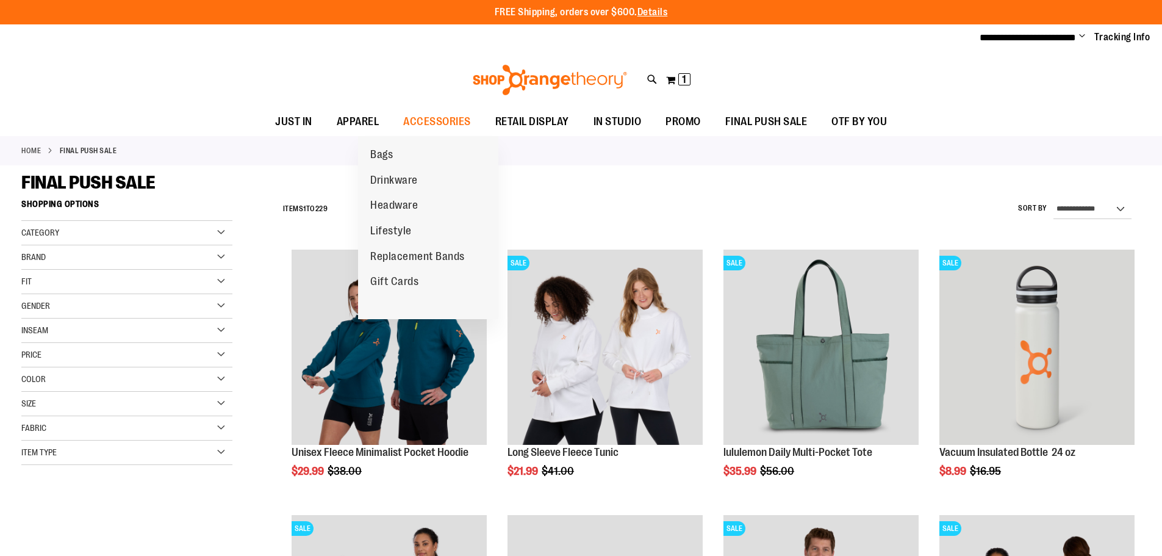 The image size is (1162, 556). What do you see at coordinates (31, 354) in the screenshot?
I see `span: Price` at bounding box center [31, 354].